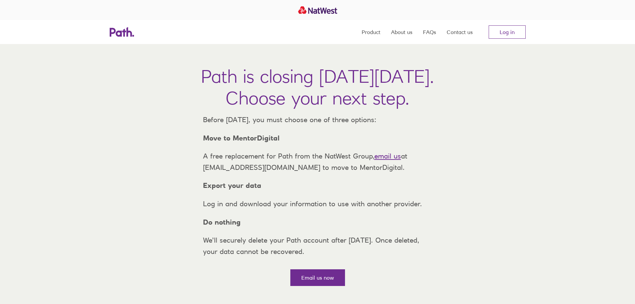  I want to click on a: Log in, so click(507, 32).